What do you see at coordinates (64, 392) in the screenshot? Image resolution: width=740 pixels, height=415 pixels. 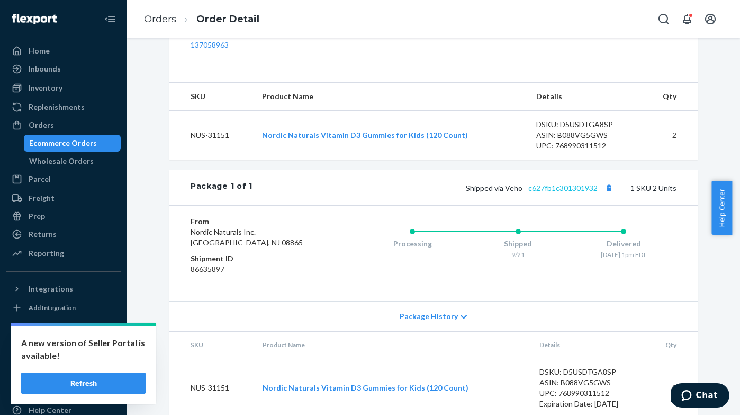 I see `button: Talk to Support` at bounding box center [64, 392].